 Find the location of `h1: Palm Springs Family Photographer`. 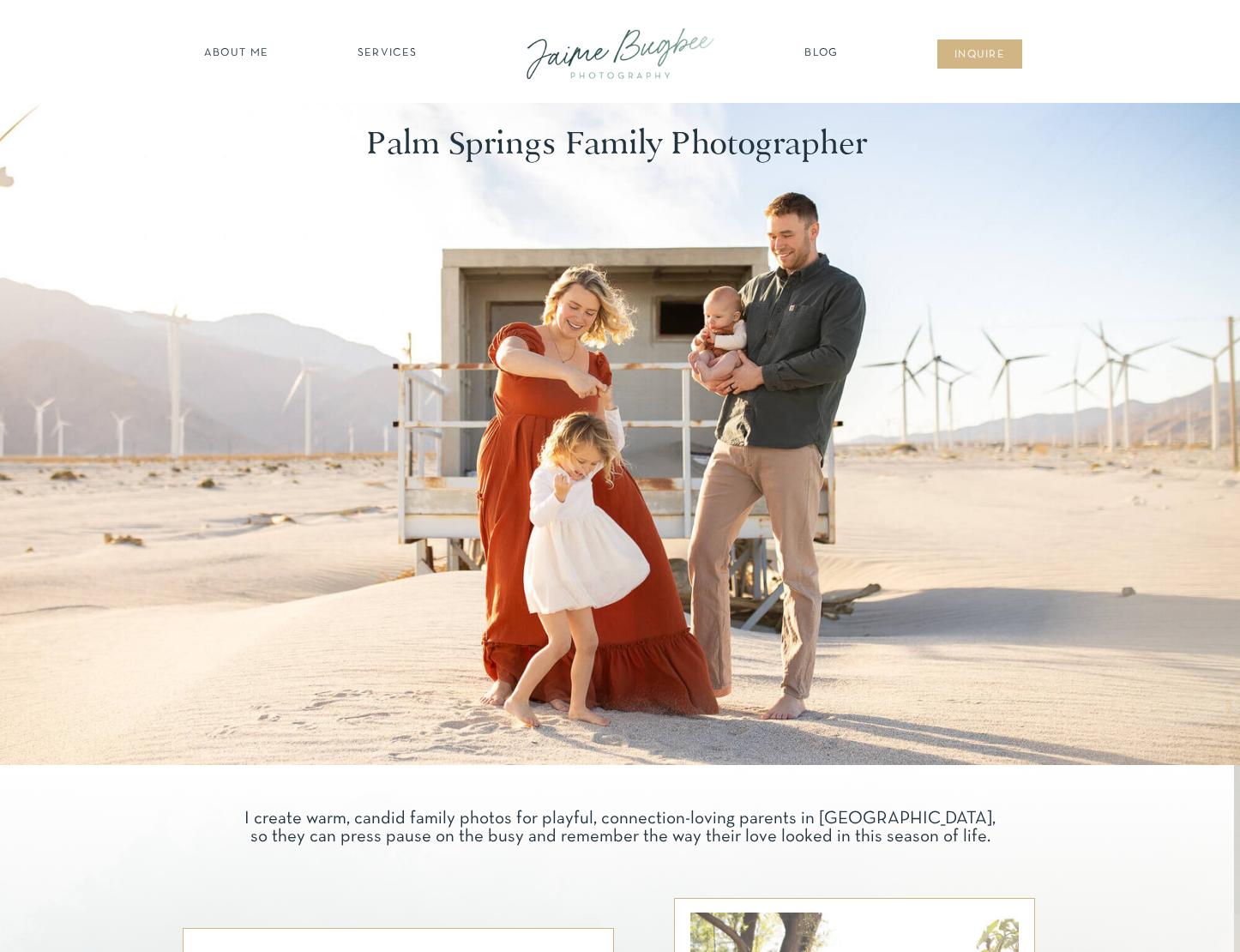

h1: Palm Springs Family Photographer is located at coordinates (620, 146).